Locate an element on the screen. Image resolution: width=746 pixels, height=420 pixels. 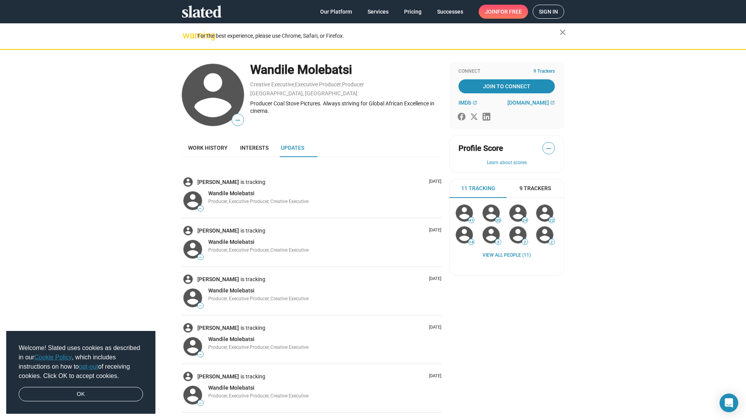
span: Services is located at coordinates (378, 12).